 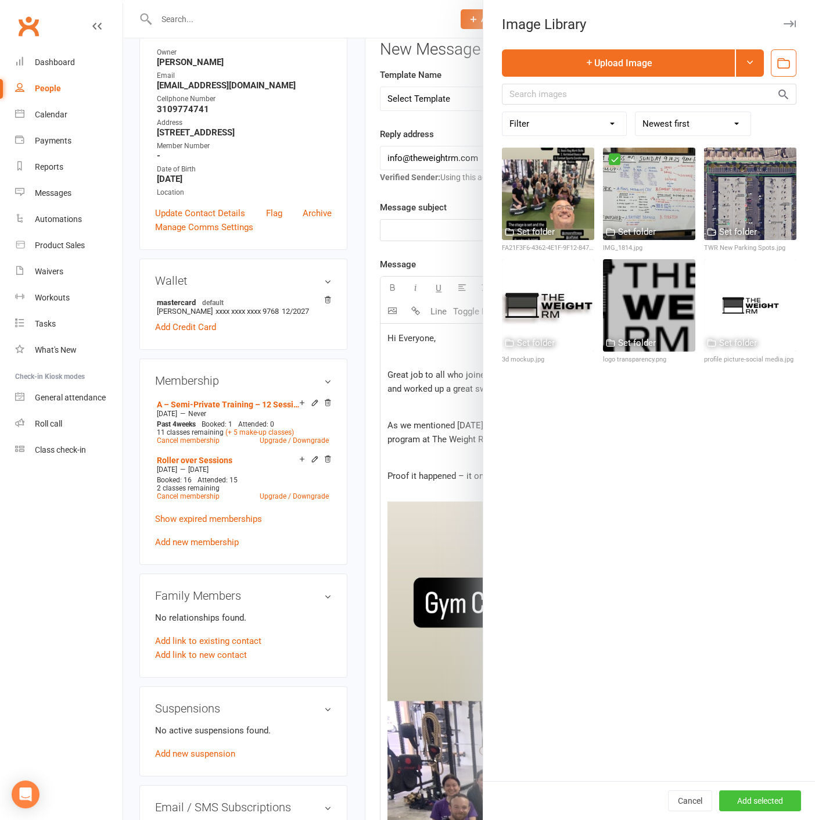 I want to click on a: Automations, so click(x=69, y=219).